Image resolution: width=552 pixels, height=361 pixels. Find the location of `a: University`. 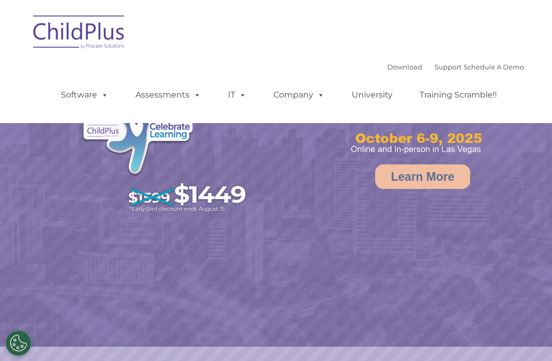

a: University is located at coordinates (372, 95).